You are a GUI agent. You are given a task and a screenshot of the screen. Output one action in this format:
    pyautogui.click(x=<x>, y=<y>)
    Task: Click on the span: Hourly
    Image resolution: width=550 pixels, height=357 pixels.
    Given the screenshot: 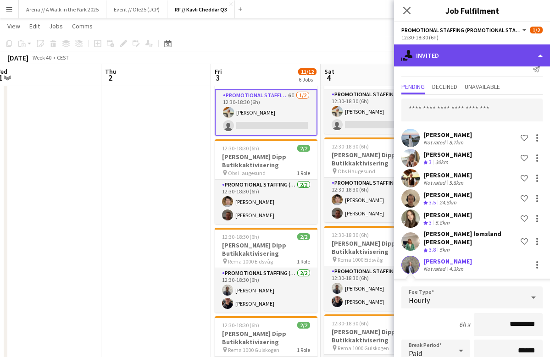 What is the action you would take?
    pyautogui.click(x=419, y=300)
    